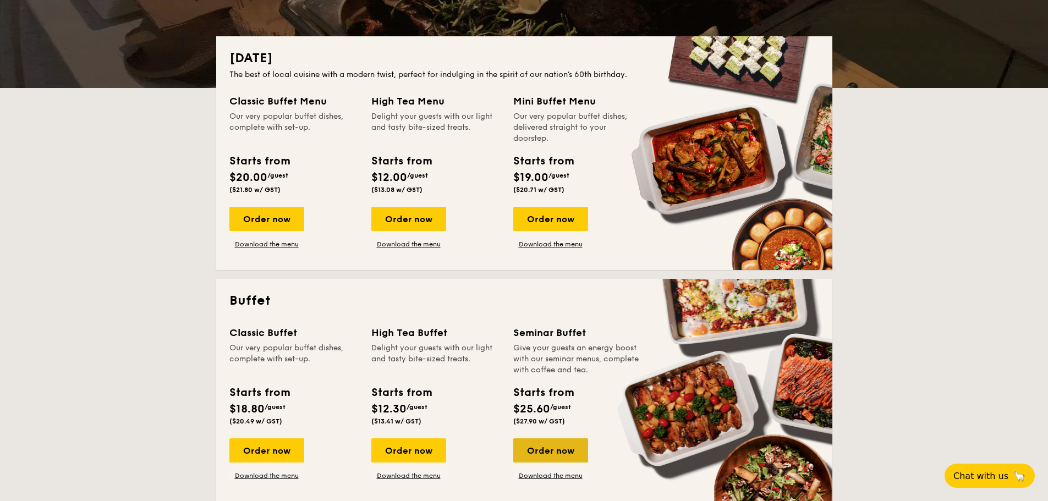 The width and height of the screenshot is (1048, 501). Describe the element at coordinates (539, 190) in the screenshot. I see `span: ($20.71 w/ GST)` at that location.